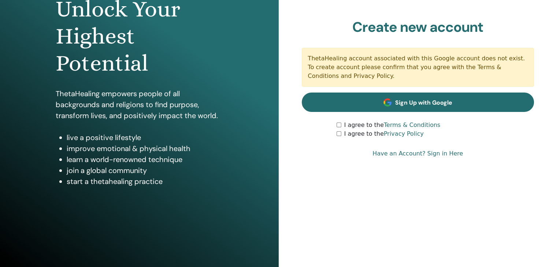  I want to click on a: Sign Up with Google, so click(418, 102).